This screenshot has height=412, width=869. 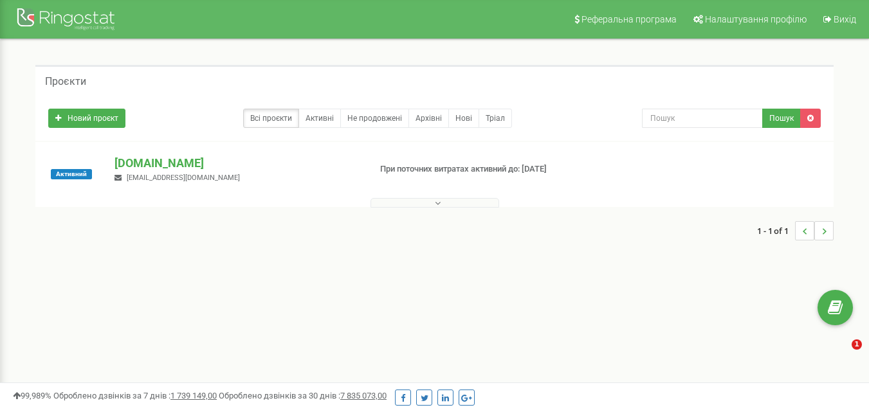 What do you see at coordinates (374, 118) in the screenshot?
I see `a: Не продовжені` at bounding box center [374, 118].